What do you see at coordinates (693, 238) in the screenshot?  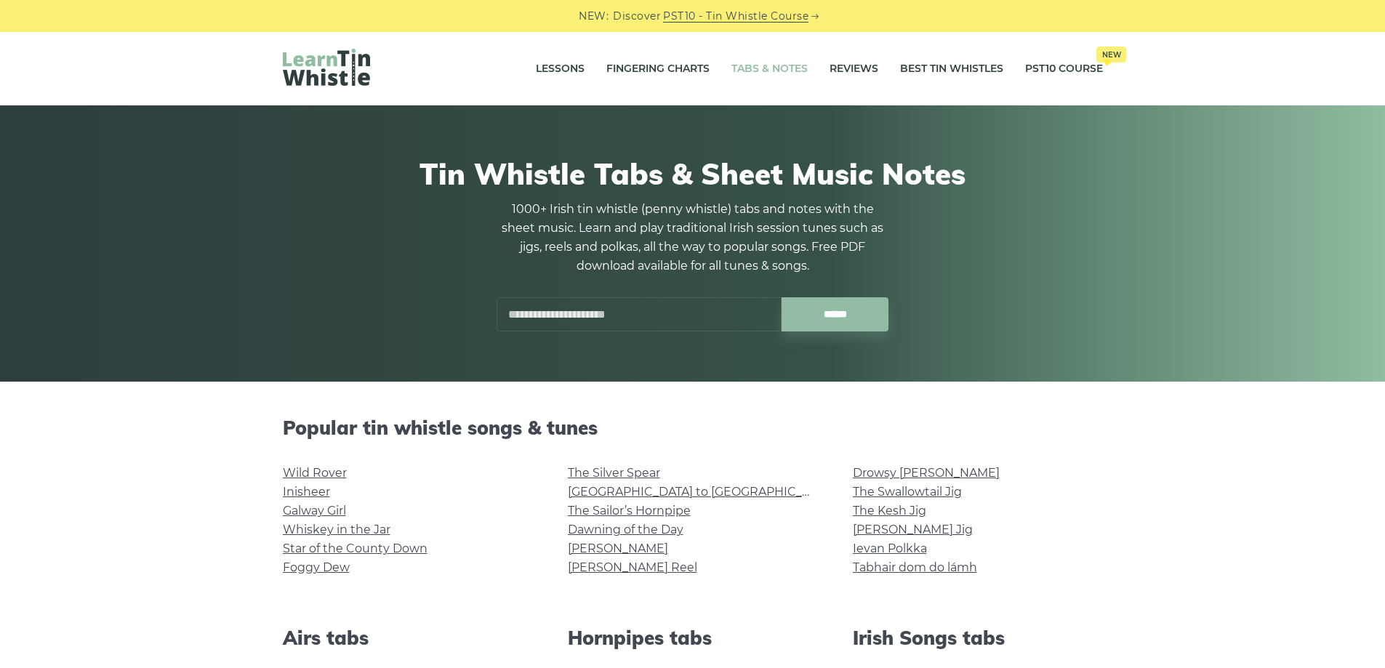 I see `p: 1000+ Irish tin whistle (penny whistle) tabs and notes with the sheet music. Learn and play tradi...` at bounding box center [693, 238].